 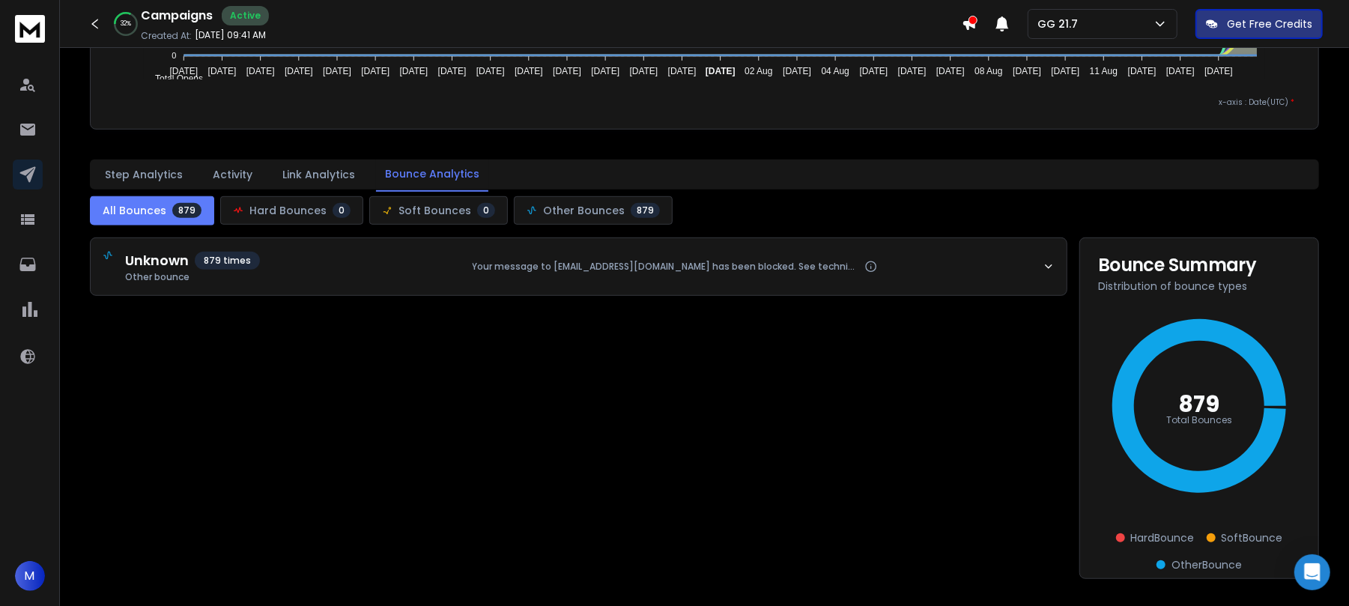 I want to click on p: 32 %, so click(x=126, y=24).